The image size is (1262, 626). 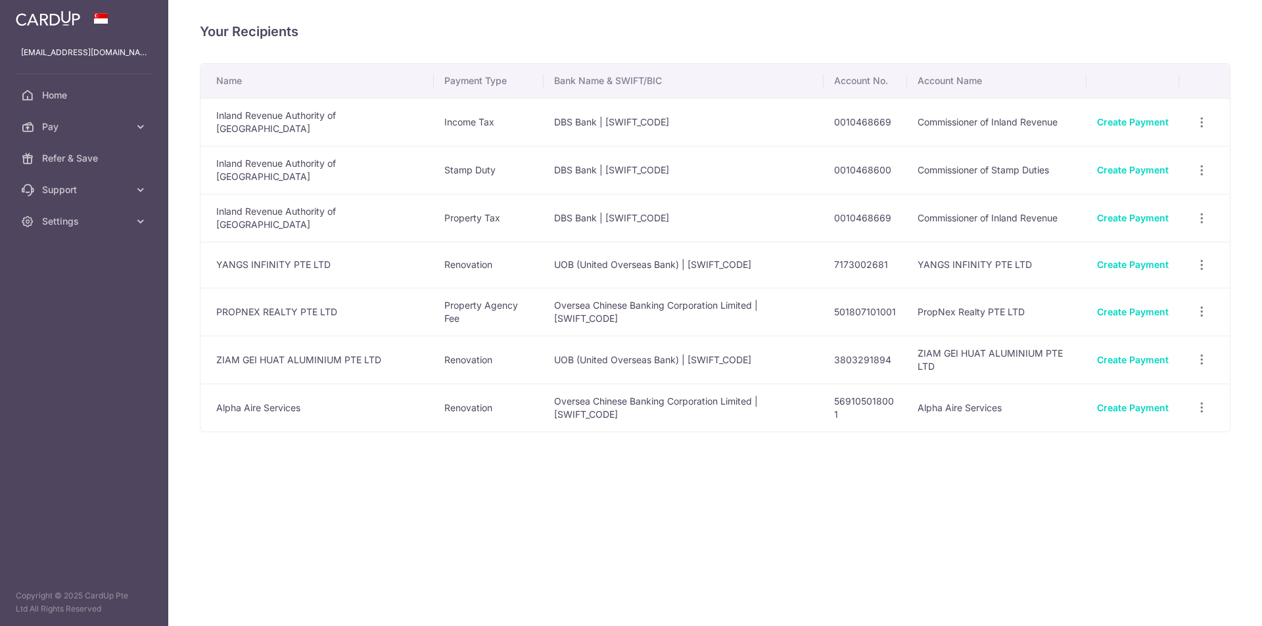 What do you see at coordinates (317, 312) in the screenshot?
I see `td: PROPNEX REALTY PTE LTD` at bounding box center [317, 312].